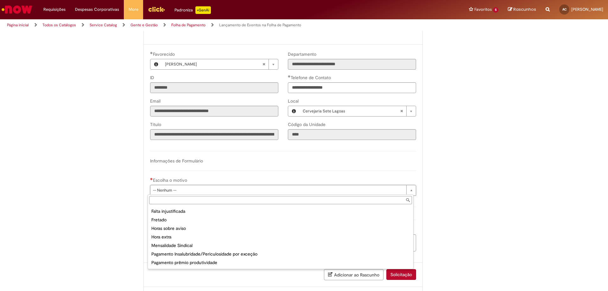 Image resolution: width=608 pixels, height=291 pixels. What do you see at coordinates (281, 271) in the screenshot?
I see `div: Reembolso período treinamento` at bounding box center [281, 271].